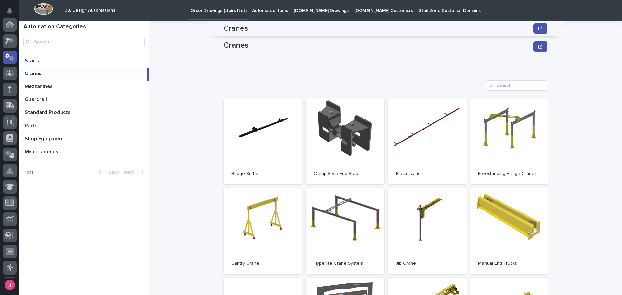  Describe the element at coordinates (345, 263) in the screenshot. I see `p: Hyperlite Crane System` at that location.